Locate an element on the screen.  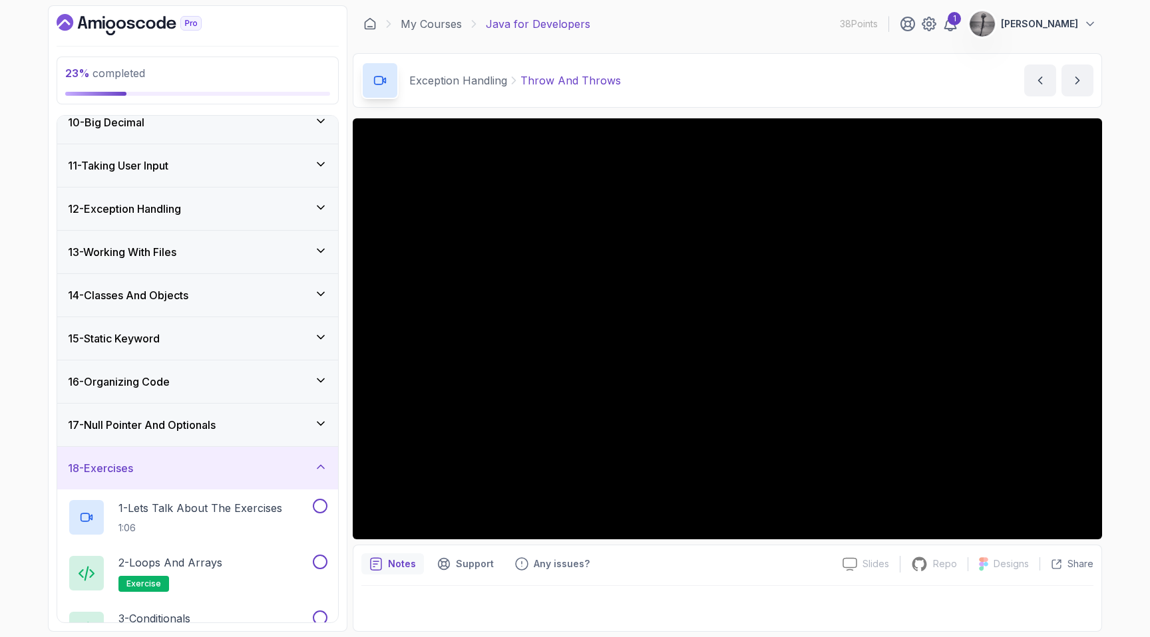
h3: 18 - Exercises is located at coordinates (100, 468).